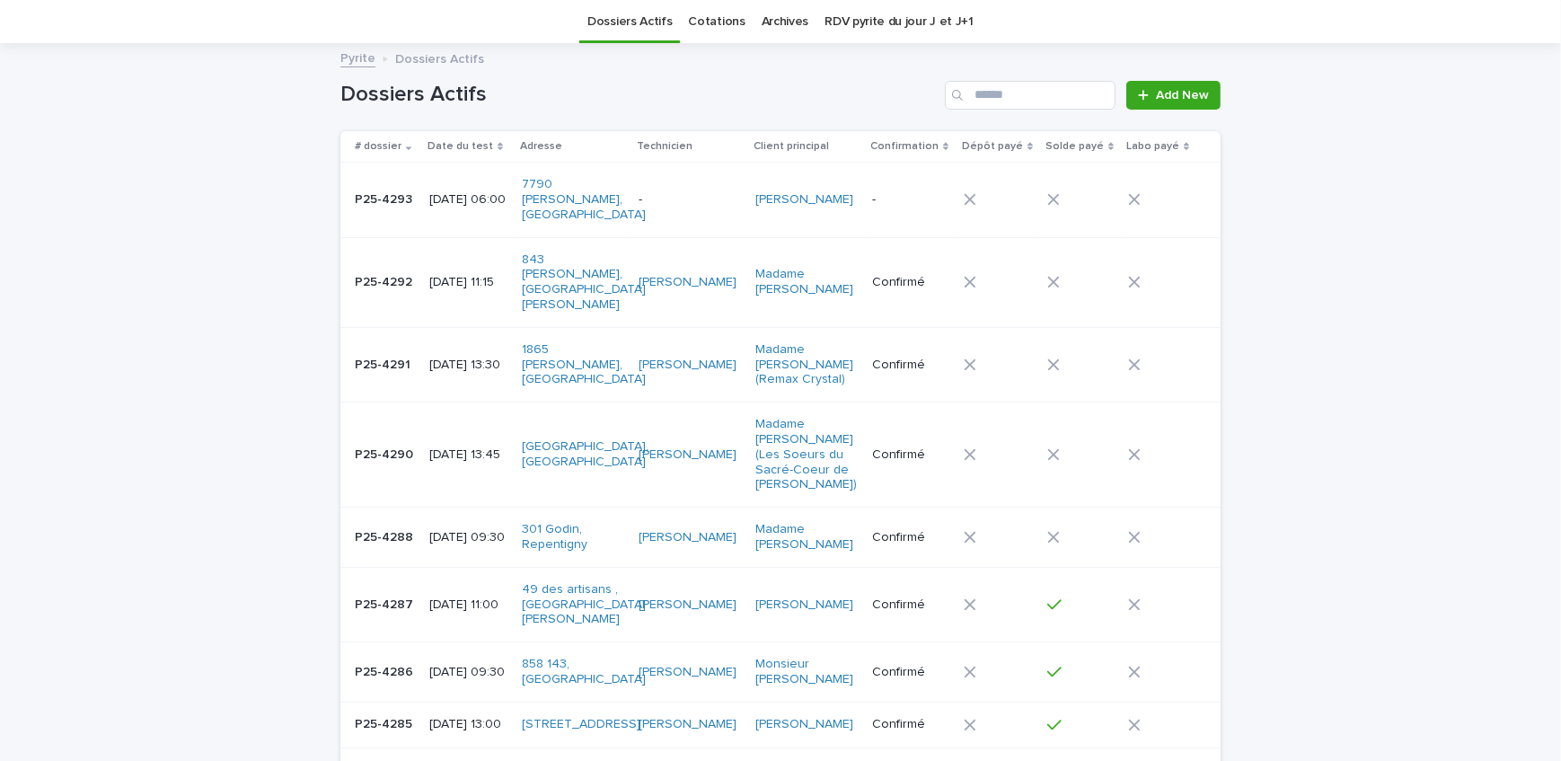  I want to click on p: Solde payé, so click(1074, 146).